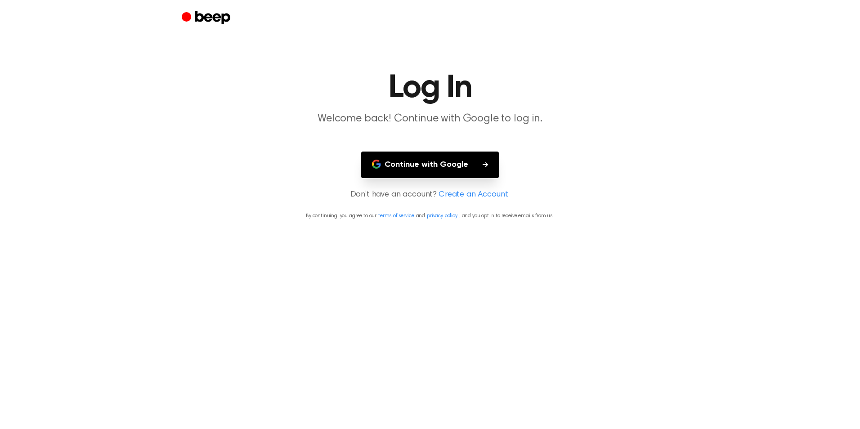 This screenshot has height=429, width=860. I want to click on a: Beep, so click(207, 18).